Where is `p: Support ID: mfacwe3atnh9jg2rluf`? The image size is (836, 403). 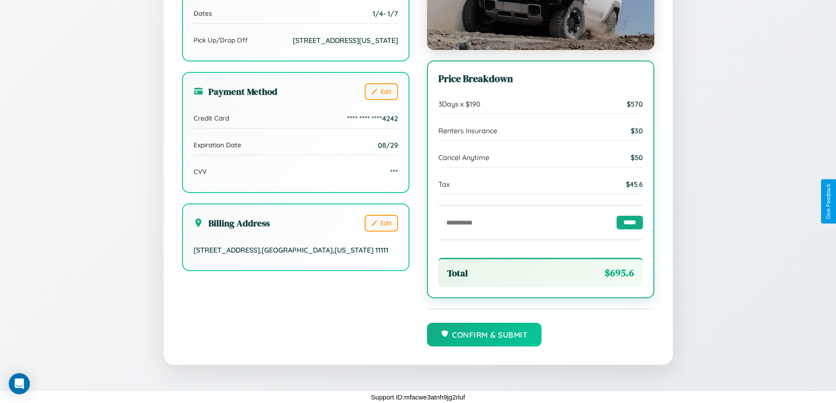
p: Support ID: mfacwe3atnh9jg2rluf is located at coordinates (418, 397).